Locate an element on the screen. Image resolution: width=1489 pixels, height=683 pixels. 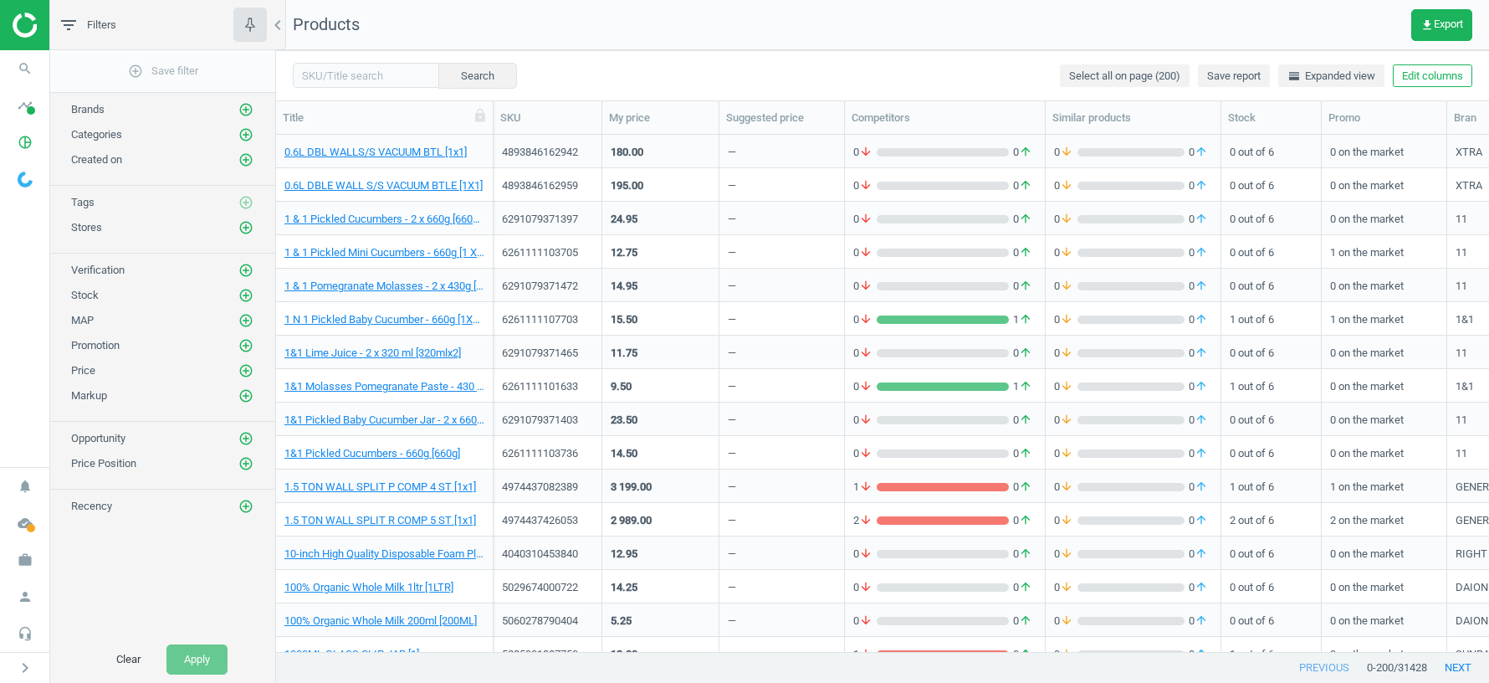
i: chevron_right is located at coordinates (25, 667).